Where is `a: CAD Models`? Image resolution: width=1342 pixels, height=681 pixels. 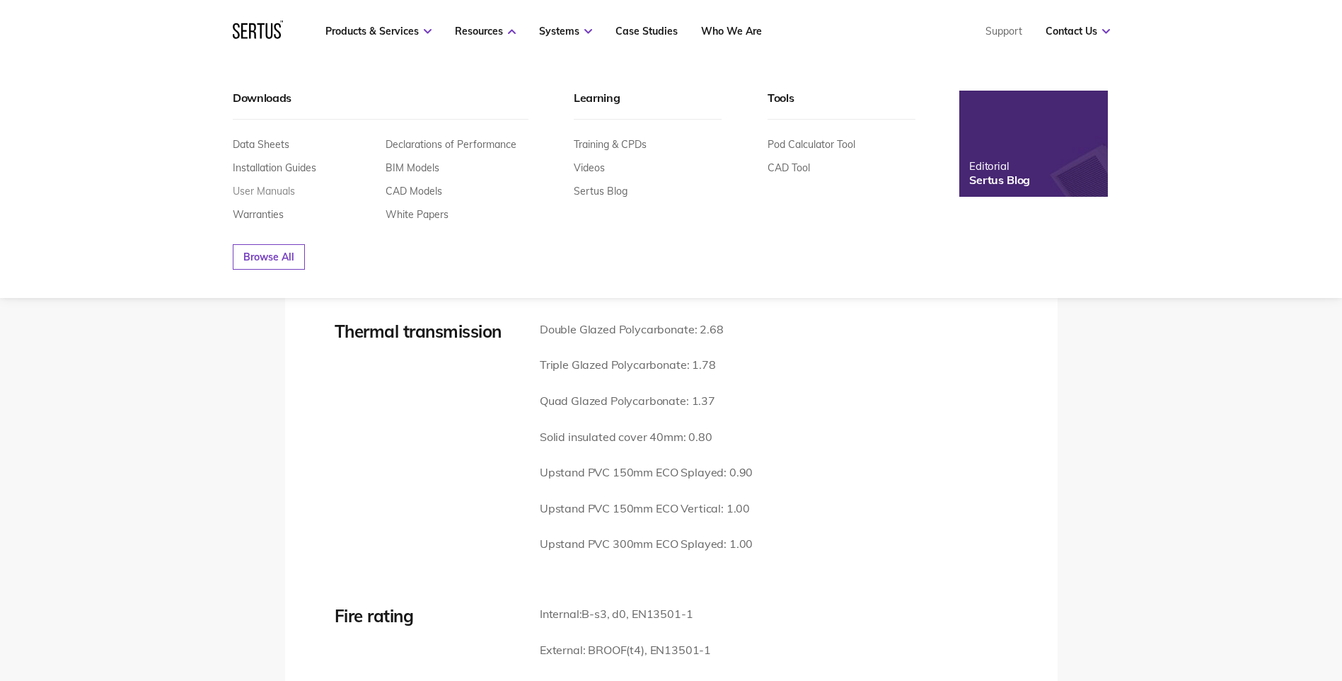 a: CAD Models is located at coordinates (414, 191).